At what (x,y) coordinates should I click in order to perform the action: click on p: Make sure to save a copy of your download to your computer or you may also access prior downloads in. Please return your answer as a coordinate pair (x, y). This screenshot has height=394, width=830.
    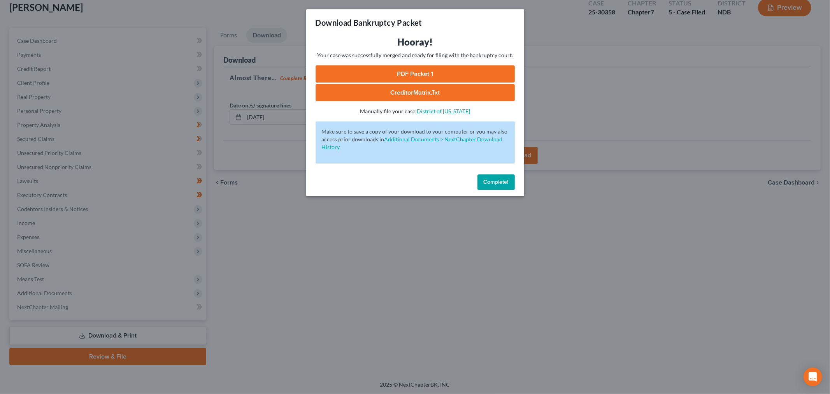
    Looking at the image, I should click on (415, 139).